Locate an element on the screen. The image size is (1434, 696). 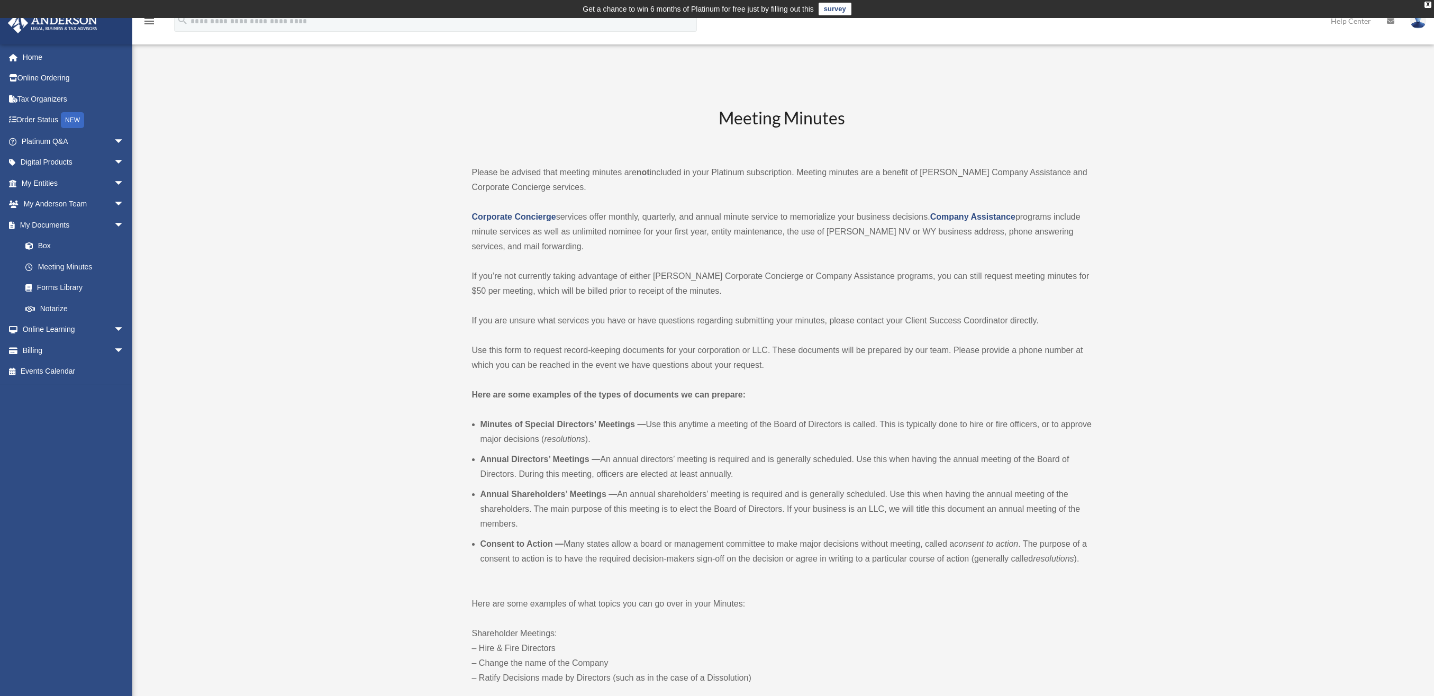
a: Billingarrow_drop_down is located at coordinates (74, 350).